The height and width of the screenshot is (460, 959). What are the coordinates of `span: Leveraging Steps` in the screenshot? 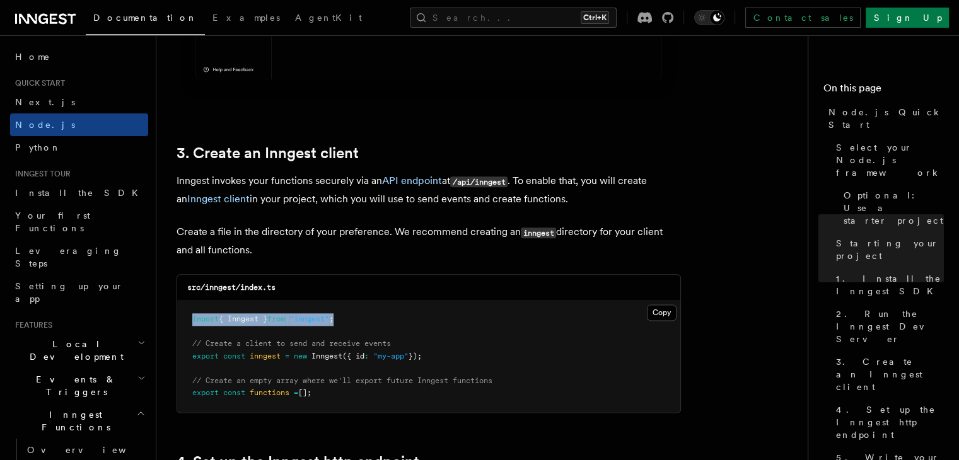 It's located at (68, 257).